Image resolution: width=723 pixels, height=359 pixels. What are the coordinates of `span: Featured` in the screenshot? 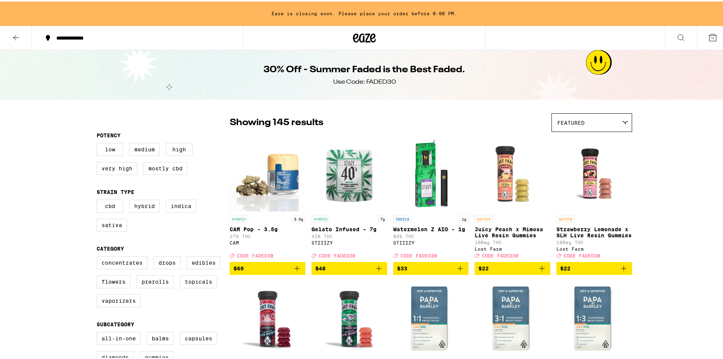 It's located at (571, 121).